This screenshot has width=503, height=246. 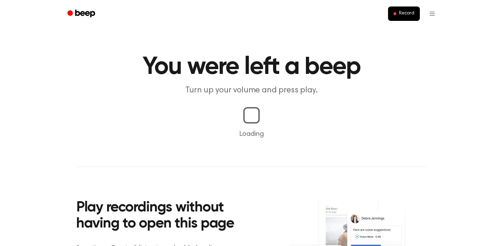 I want to click on p: Loading, so click(x=252, y=134).